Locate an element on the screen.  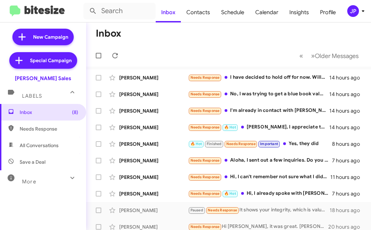
span: Contacts is located at coordinates (198, 12).